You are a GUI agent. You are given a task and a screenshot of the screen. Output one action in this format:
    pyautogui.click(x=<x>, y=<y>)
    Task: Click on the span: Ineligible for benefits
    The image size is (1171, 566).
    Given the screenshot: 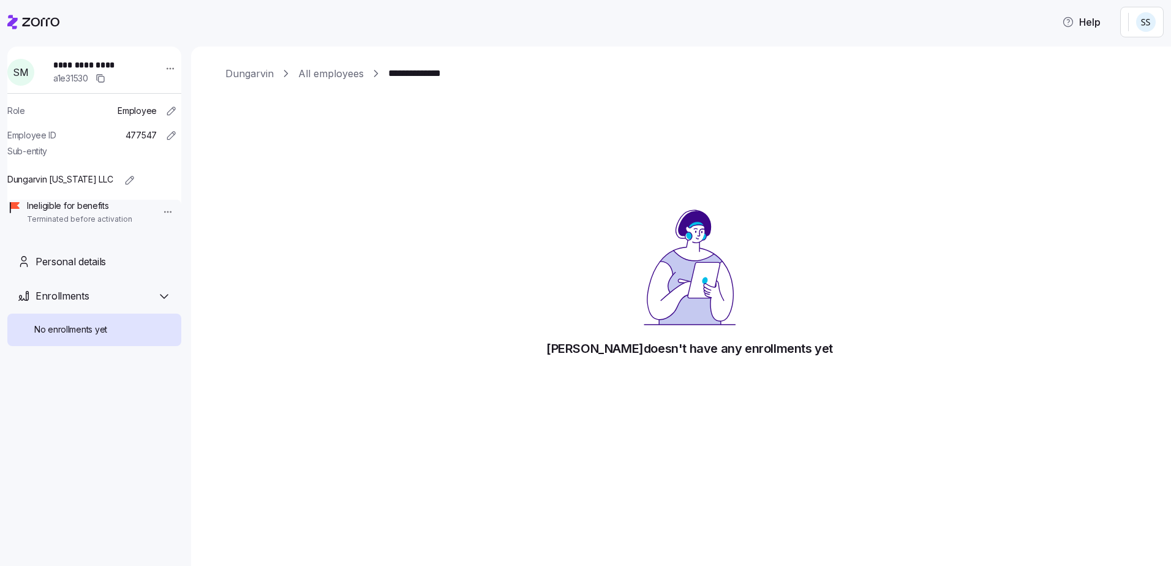 What is the action you would take?
    pyautogui.click(x=80, y=206)
    